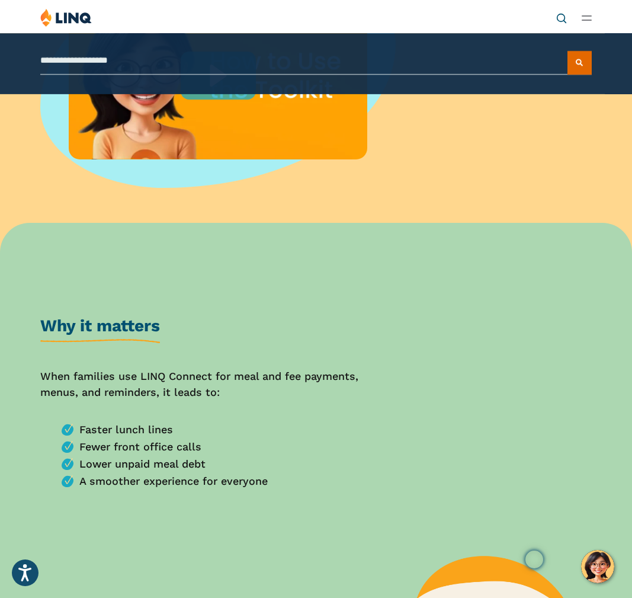 The height and width of the screenshot is (598, 632). What do you see at coordinates (579, 63) in the screenshot?
I see `button: Submit Search` at bounding box center [579, 63].